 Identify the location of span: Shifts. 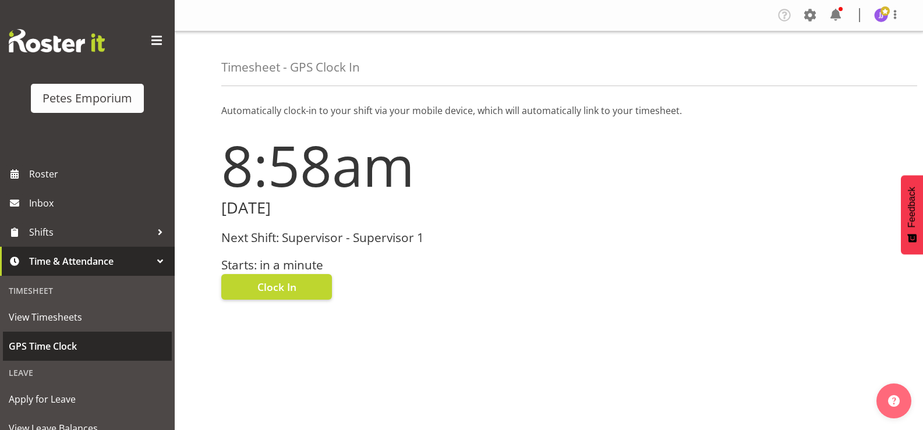
(90, 232).